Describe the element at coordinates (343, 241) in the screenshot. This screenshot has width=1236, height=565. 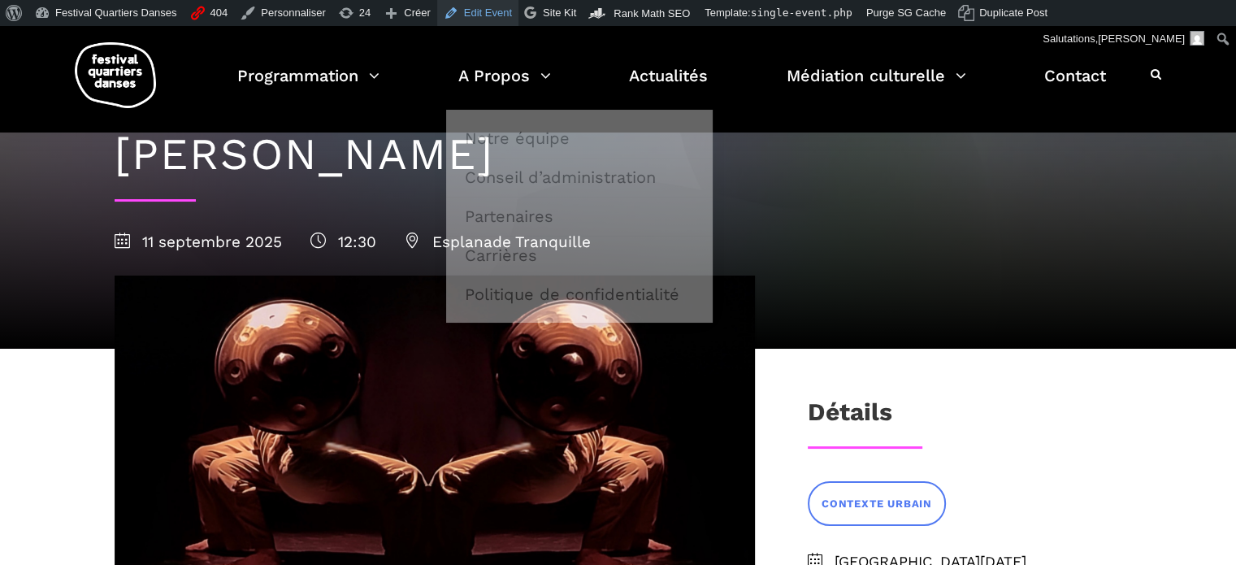
I see `span: 12:30` at that location.